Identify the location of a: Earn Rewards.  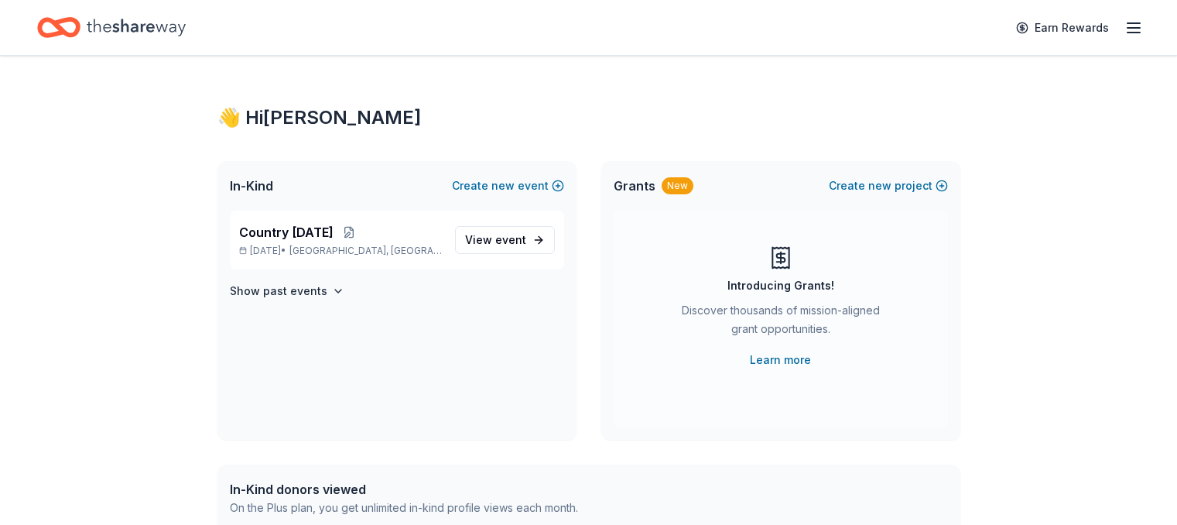
(1062, 28).